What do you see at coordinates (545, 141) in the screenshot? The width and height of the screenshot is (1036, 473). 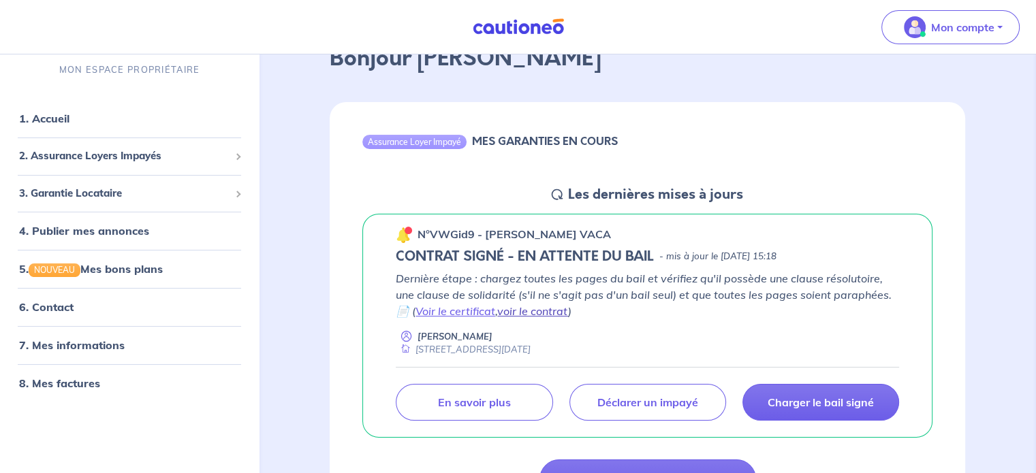 I see `h6: MES GARANTIES EN COURS` at bounding box center [545, 141].